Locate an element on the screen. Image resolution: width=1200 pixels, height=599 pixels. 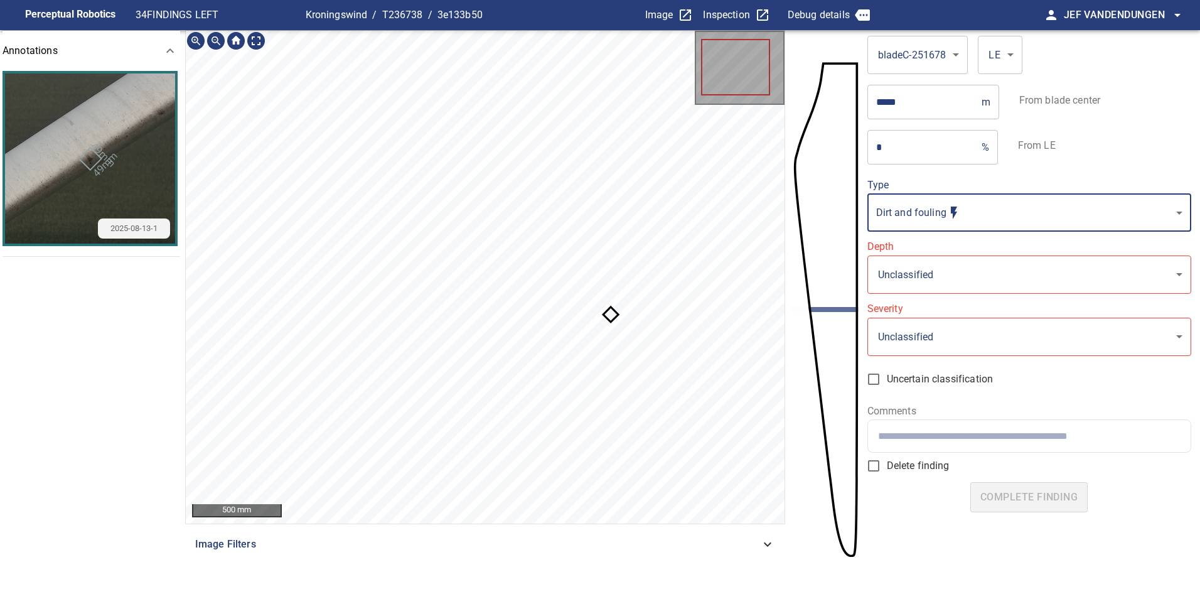
div: Toggle full page is located at coordinates (256, 41).